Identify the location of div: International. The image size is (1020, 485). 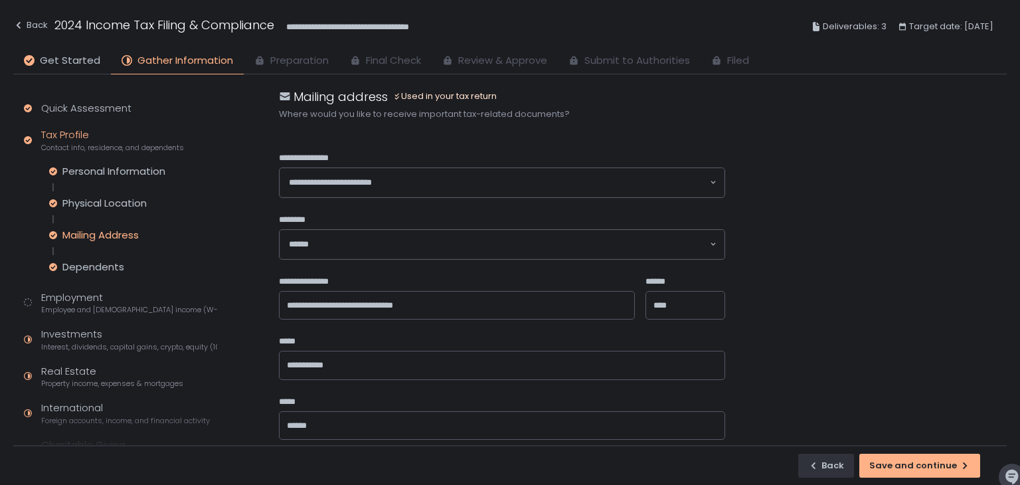
(126, 413).